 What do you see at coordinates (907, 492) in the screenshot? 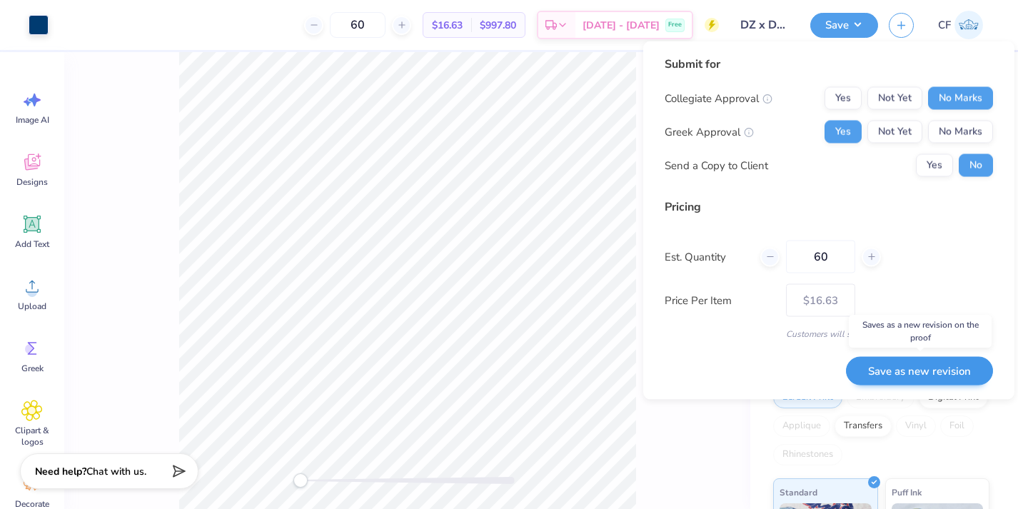
I see `span: Puff Ink` at bounding box center [907, 492].